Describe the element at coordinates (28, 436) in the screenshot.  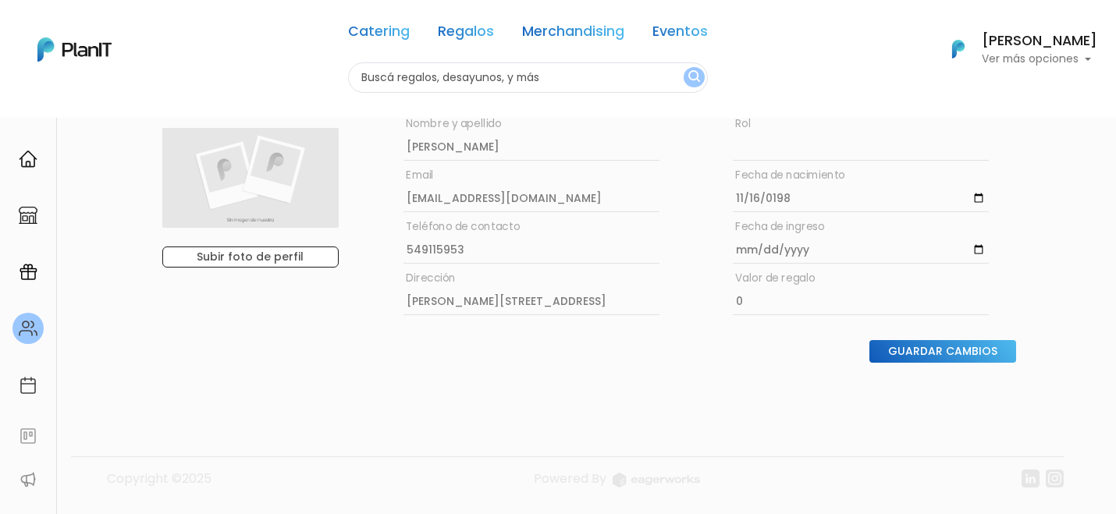
I see `img: feedback-78b5a0c8f98aac82b08bfc38622c3050aee476f2c9584af64705fc4e61158814.svg` at that location.